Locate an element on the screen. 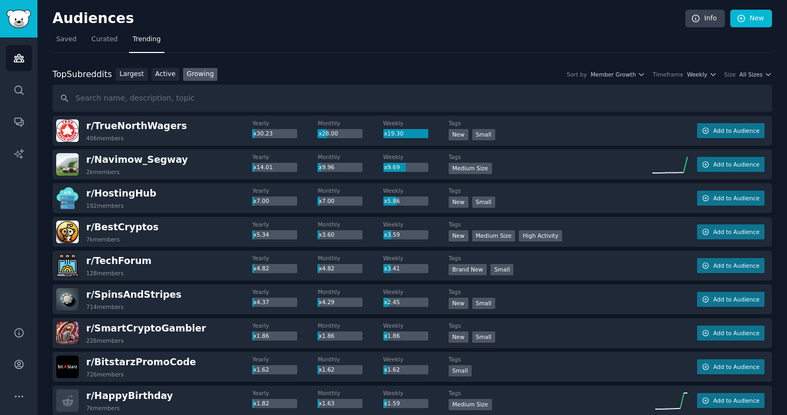 This screenshot has width=787, height=415. span: r/ SmartCryptoGambler is located at coordinates (146, 328).